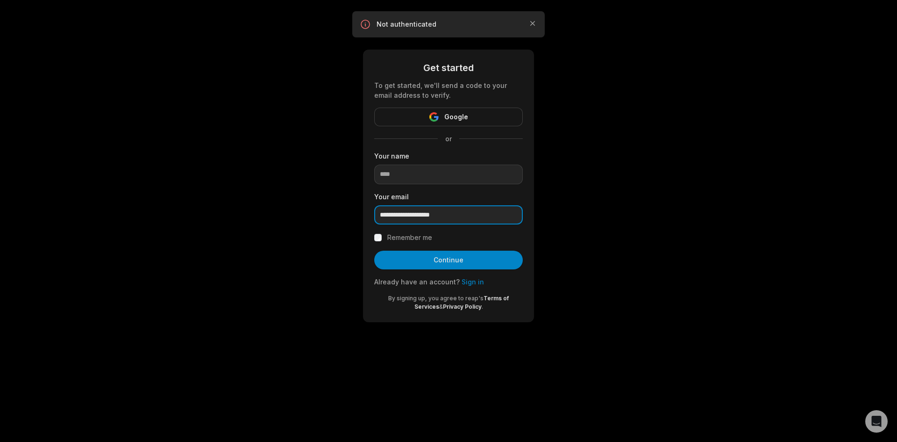  What do you see at coordinates (449, 117) in the screenshot?
I see `button: Google` at bounding box center [449, 117].